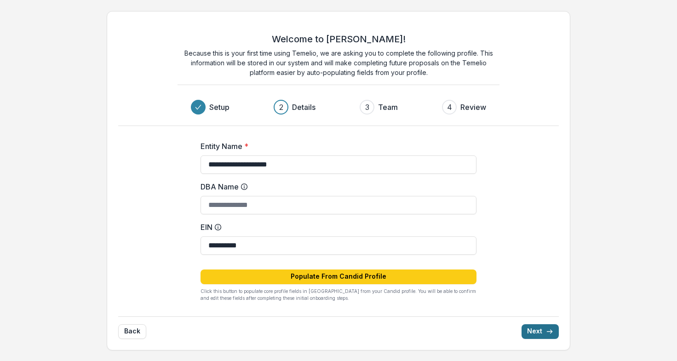 This screenshot has height=361, width=677. Describe the element at coordinates (336, 146) in the screenshot. I see `label: Entity Name` at that location.